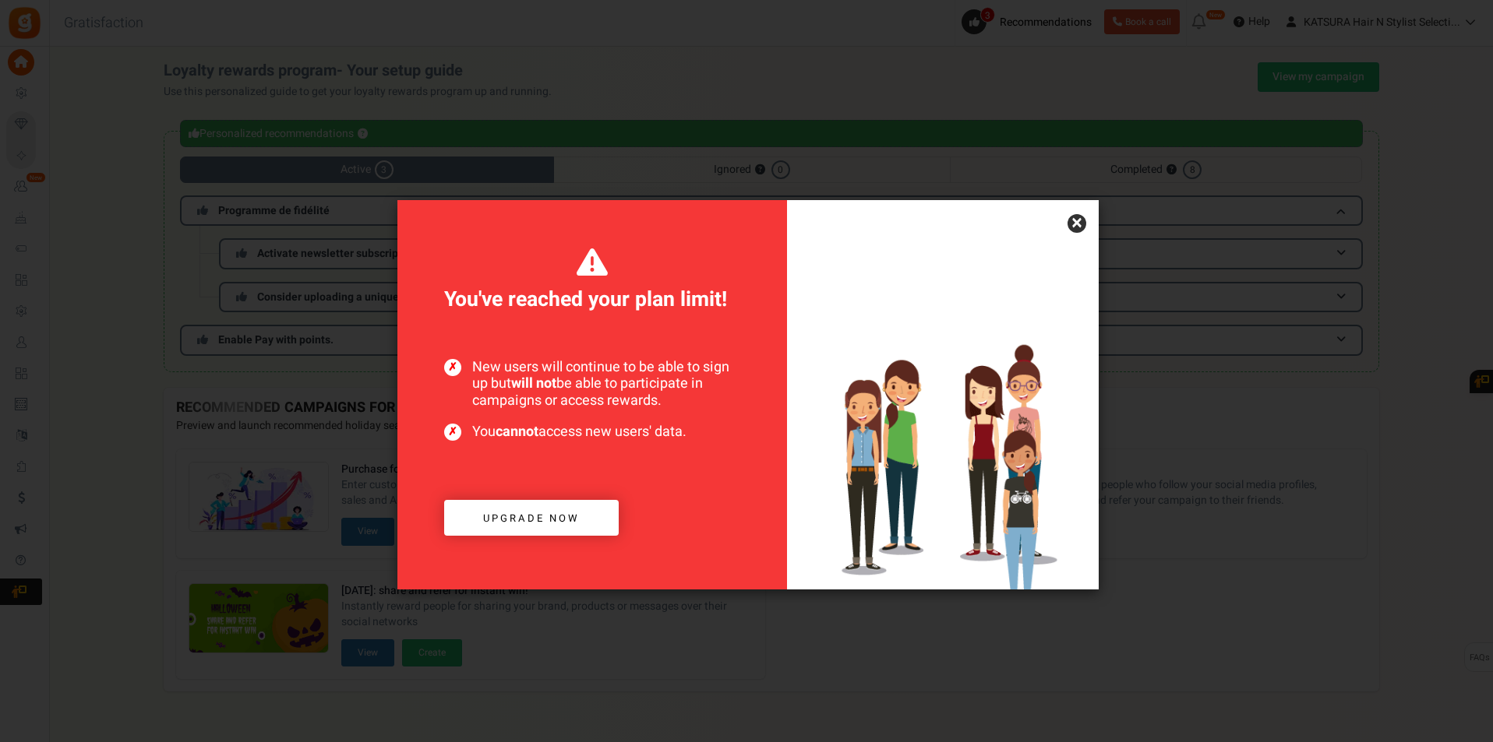 The image size is (1493, 742). What do you see at coordinates (517, 432) in the screenshot?
I see `b: cannot` at bounding box center [517, 432].